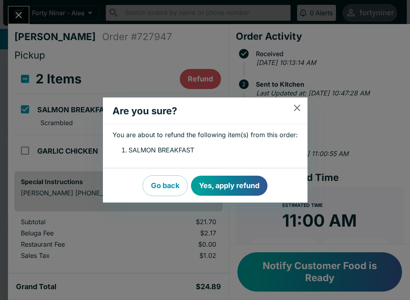 The width and height of the screenshot is (410, 300). I want to click on li: SALMON BREAKFAST, so click(213, 150).